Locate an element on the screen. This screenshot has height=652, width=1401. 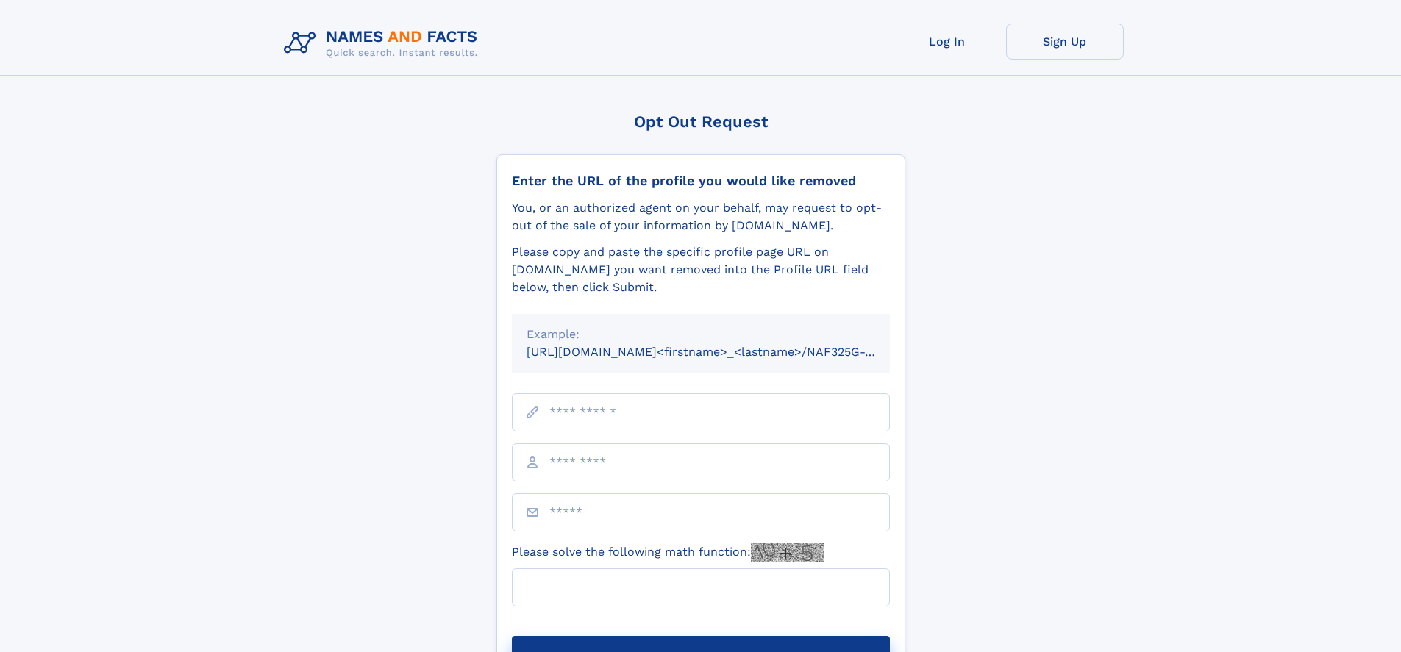
a: Log In is located at coordinates (947, 41).